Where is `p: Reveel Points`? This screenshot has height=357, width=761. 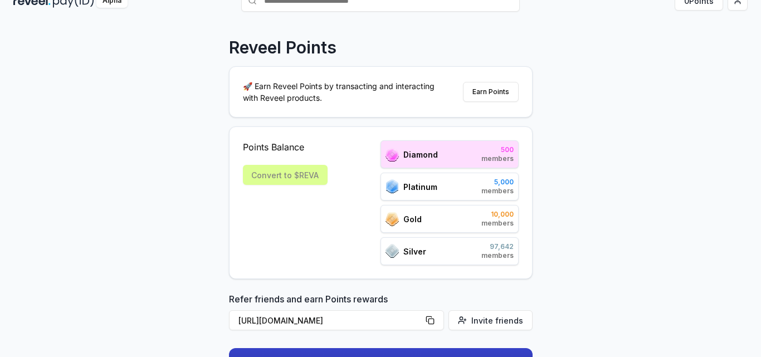 p: Reveel Points is located at coordinates (283, 47).